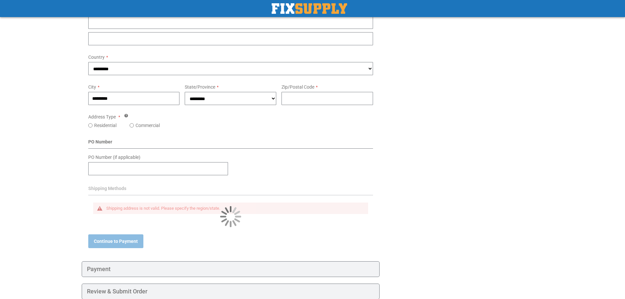  What do you see at coordinates (200, 87) in the screenshot?
I see `span: State/Province` at bounding box center [200, 87].